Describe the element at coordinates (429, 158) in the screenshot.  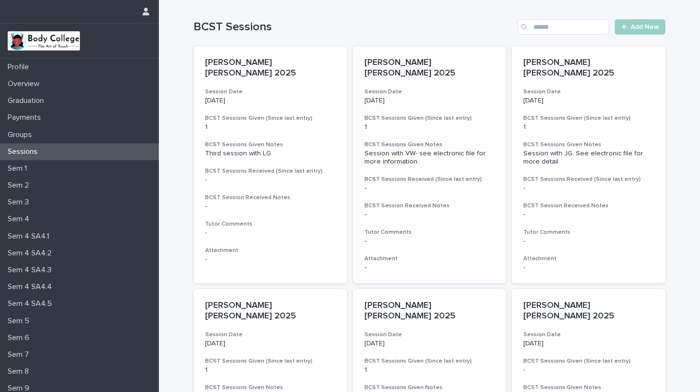
I see `div: Session with VW- see electronic file for more information.` at that location.